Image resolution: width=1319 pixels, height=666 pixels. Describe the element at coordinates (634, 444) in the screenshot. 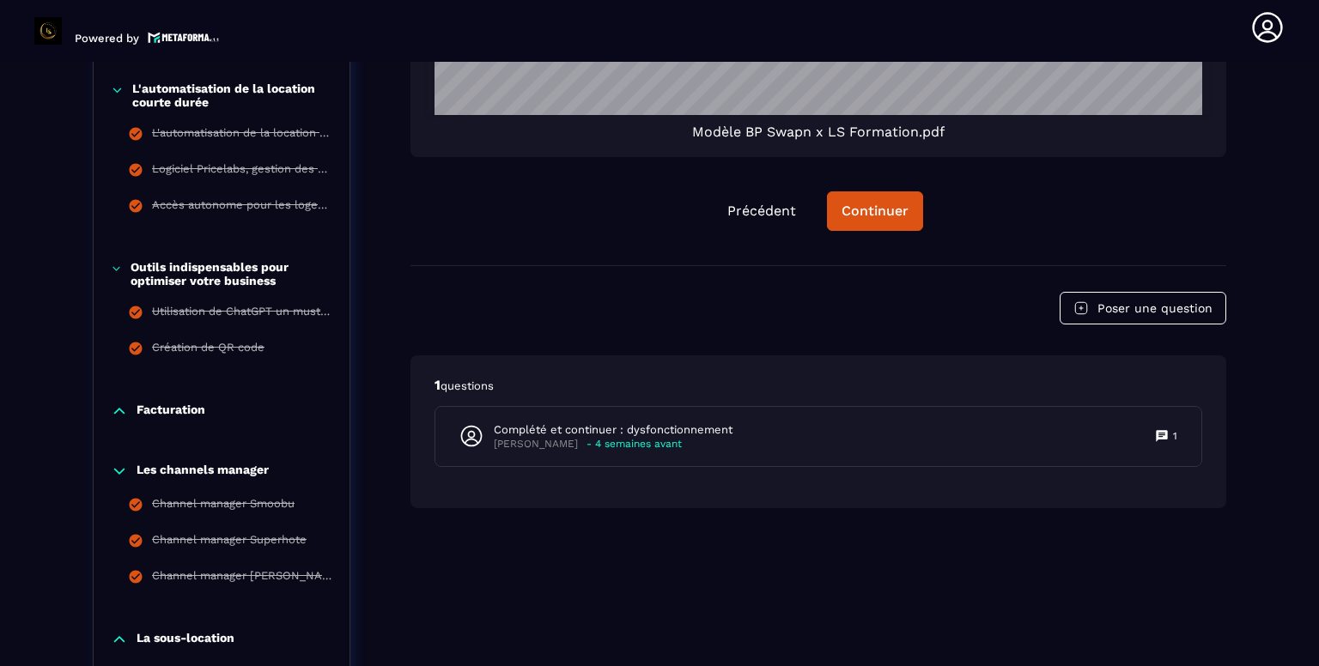

I see `p: - 4 semaines avant` at that location.